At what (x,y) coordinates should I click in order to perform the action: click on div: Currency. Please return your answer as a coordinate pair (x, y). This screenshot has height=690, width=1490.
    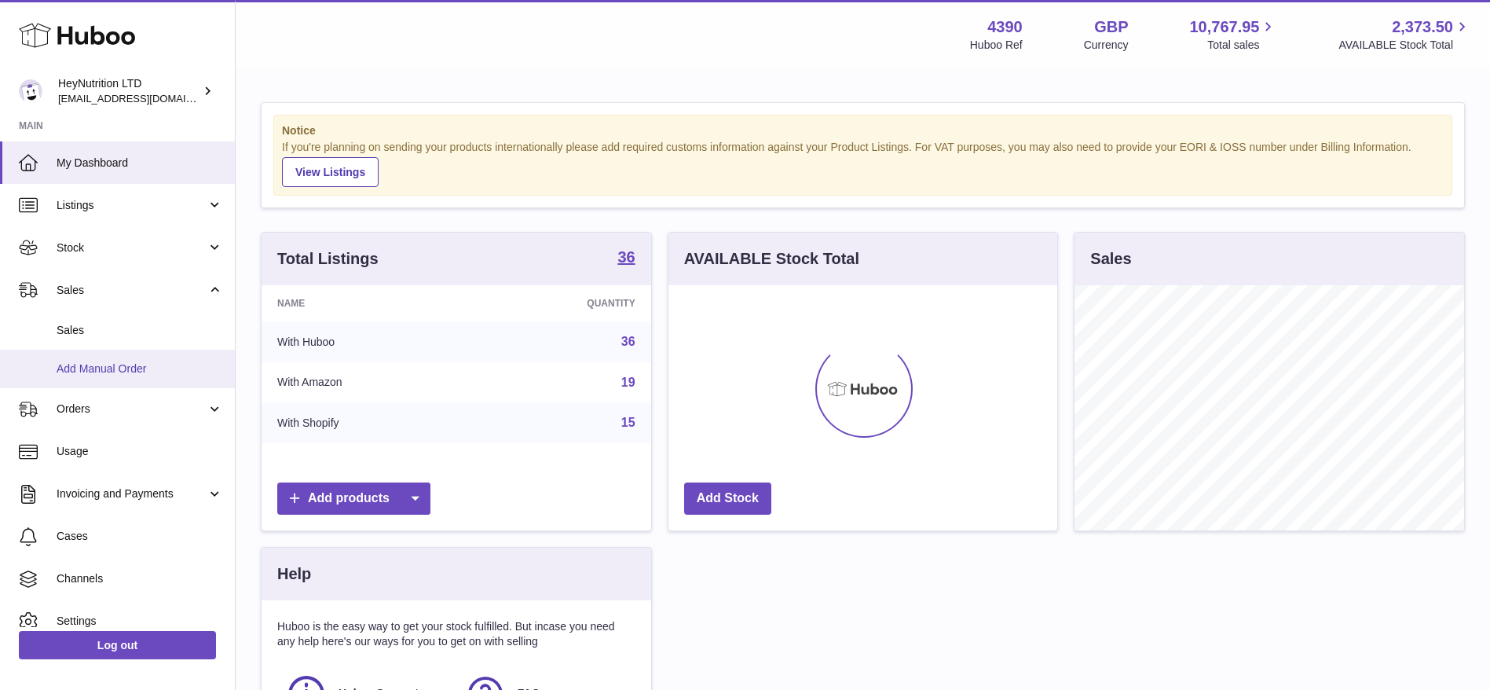
    Looking at the image, I should click on (1106, 45).